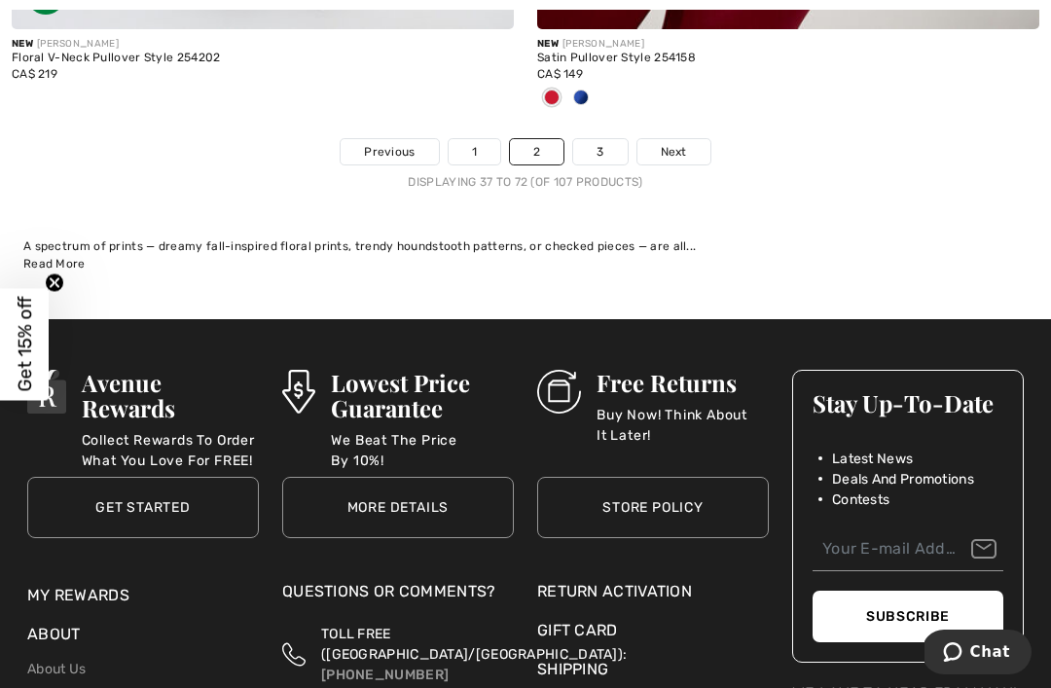 Image resolution: width=1051 pixels, height=688 pixels. Describe the element at coordinates (170, 450) in the screenshot. I see `p: Collect Rewards To Order What You Love For FREE!` at that location.